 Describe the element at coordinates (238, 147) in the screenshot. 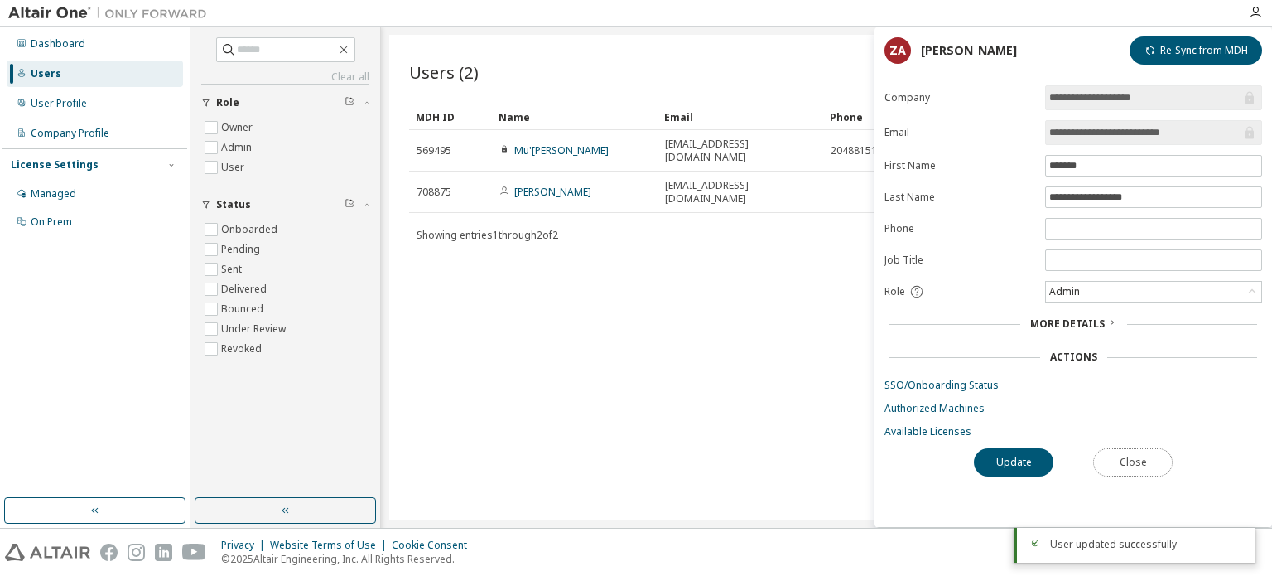

I see `label: Admin` at that location.